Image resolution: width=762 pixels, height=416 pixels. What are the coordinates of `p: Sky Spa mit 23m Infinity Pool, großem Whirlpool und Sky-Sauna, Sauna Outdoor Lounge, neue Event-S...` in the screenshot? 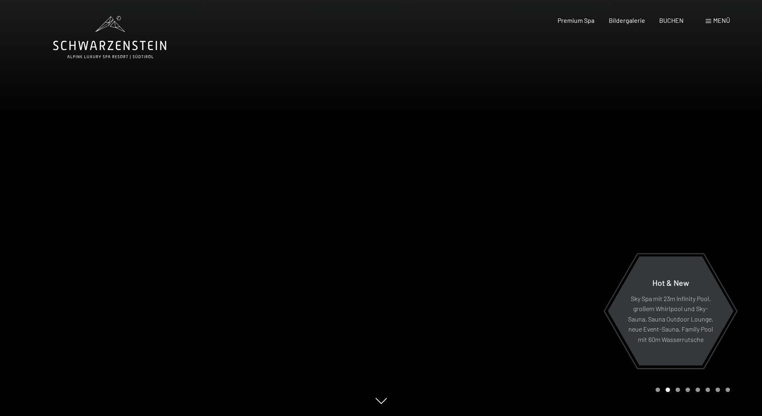 It's located at (670, 318).